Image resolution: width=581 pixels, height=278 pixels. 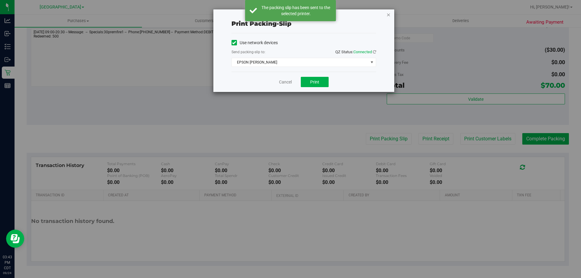 I want to click on span: Connected, so click(x=362, y=52).